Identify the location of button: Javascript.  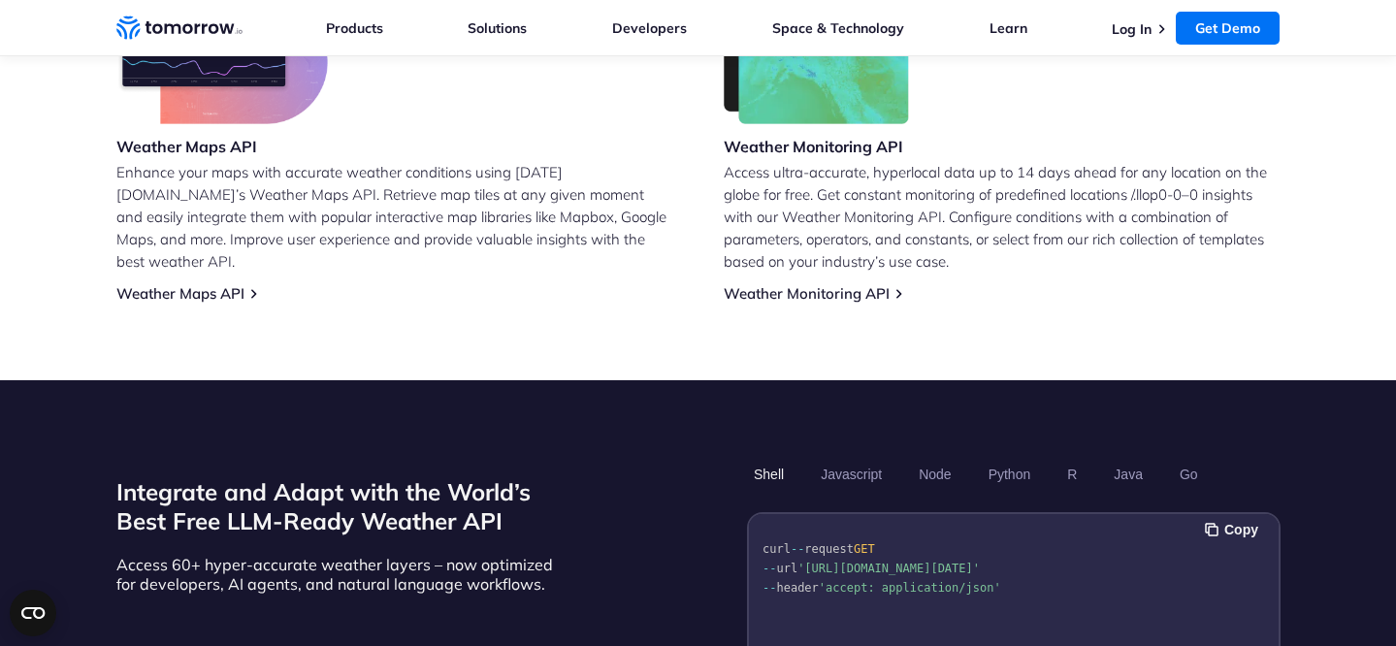
(851, 474).